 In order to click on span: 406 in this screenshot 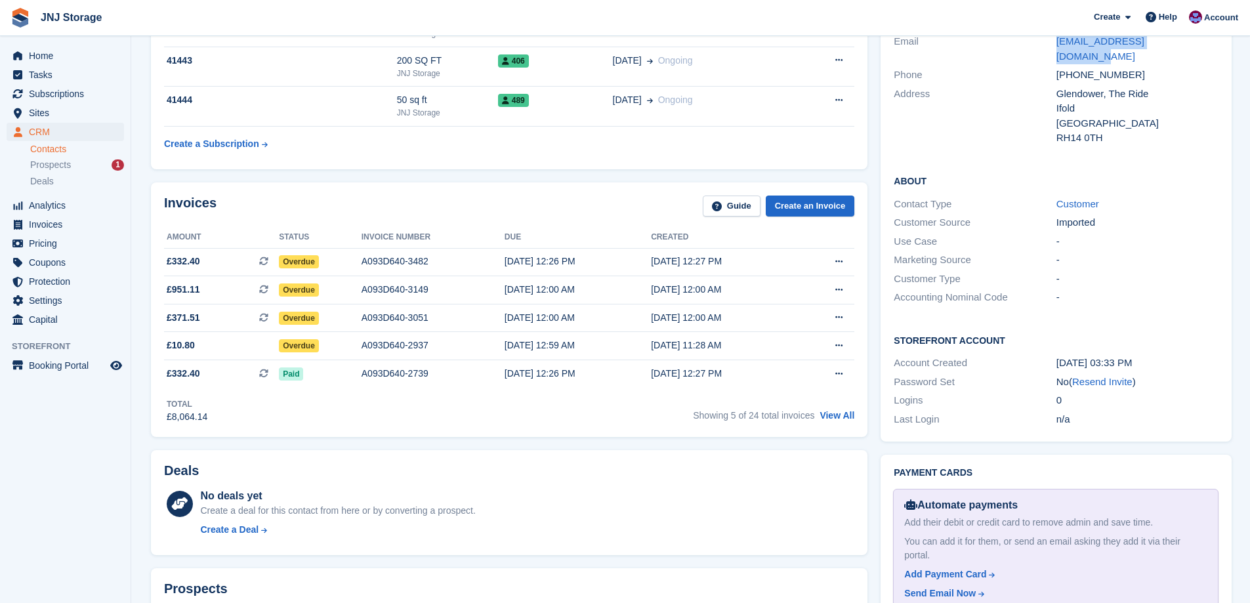, I will do `click(513, 61)`.